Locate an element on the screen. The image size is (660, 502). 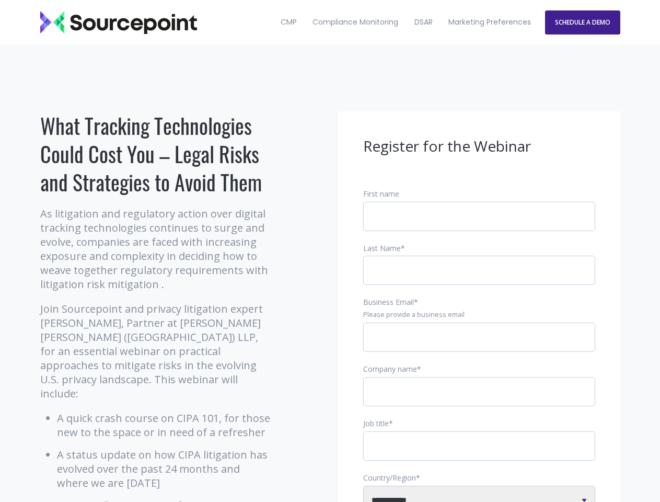
h1: What Tracking Technologies Could Cost You – Legal Risks and Strategies to Avoid Them is located at coordinates (156, 154).